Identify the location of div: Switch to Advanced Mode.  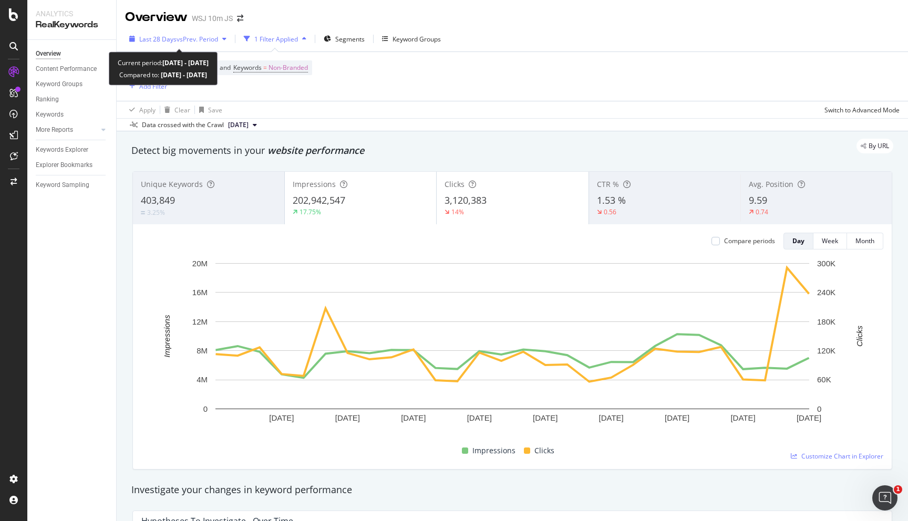
(861, 110).